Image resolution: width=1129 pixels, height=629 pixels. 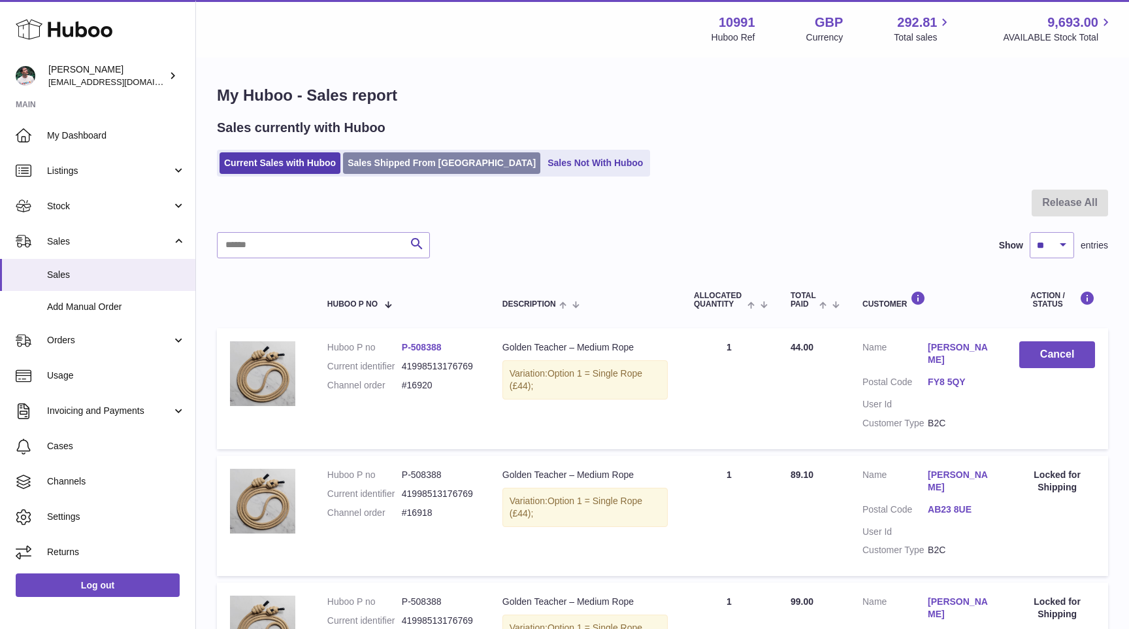 I want to click on span: My Dashboard, so click(x=116, y=135).